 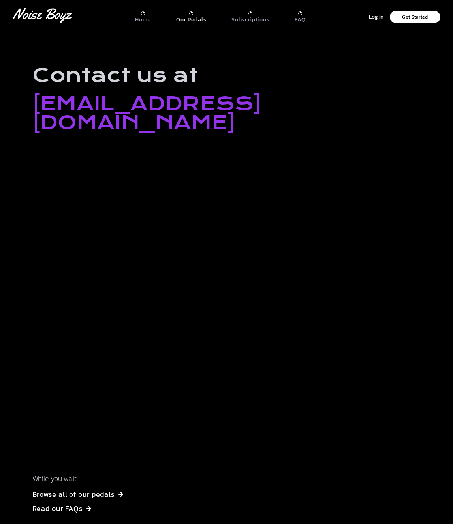 I want to click on button: Read our FAQs, so click(x=62, y=509).